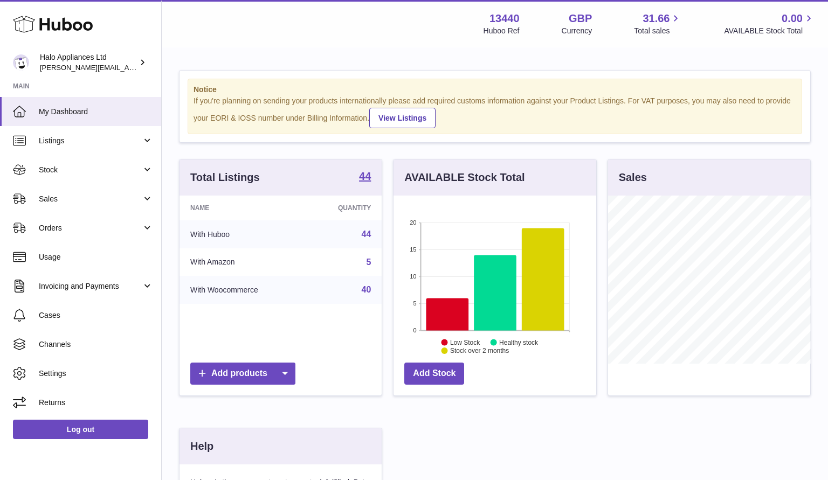  I want to click on span: Returns, so click(96, 403).